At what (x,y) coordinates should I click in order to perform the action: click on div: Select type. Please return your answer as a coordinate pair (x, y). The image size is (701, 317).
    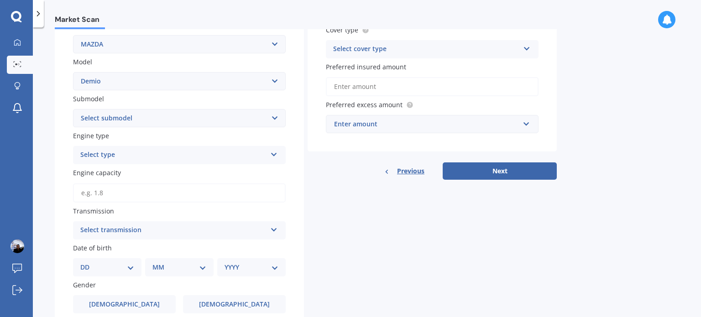
    Looking at the image, I should click on (173, 155).